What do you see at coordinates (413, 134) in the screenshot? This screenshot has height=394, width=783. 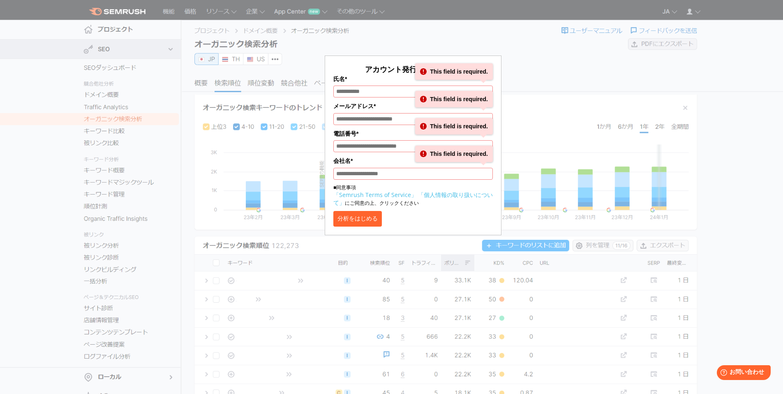 I see `label: 電話番号*` at bounding box center [413, 134].